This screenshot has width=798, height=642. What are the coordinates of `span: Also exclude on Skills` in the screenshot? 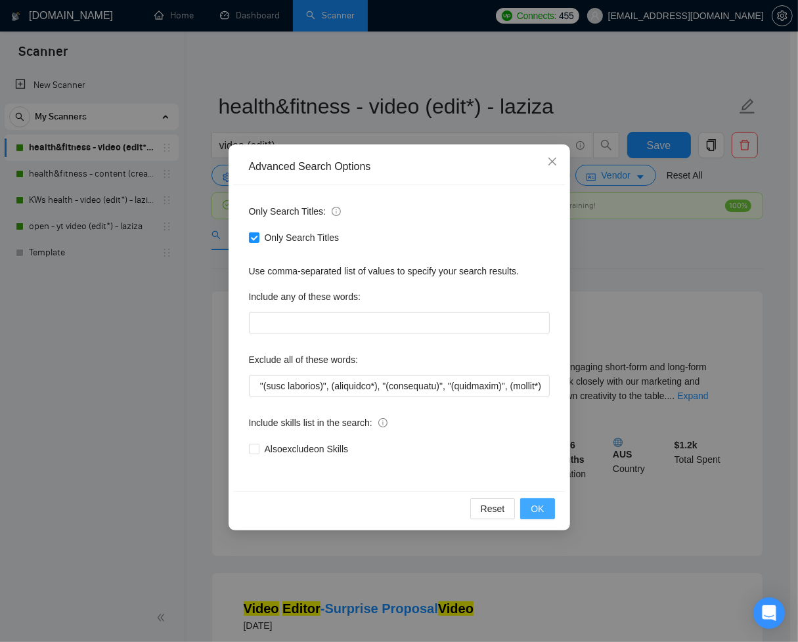 It's located at (307, 449).